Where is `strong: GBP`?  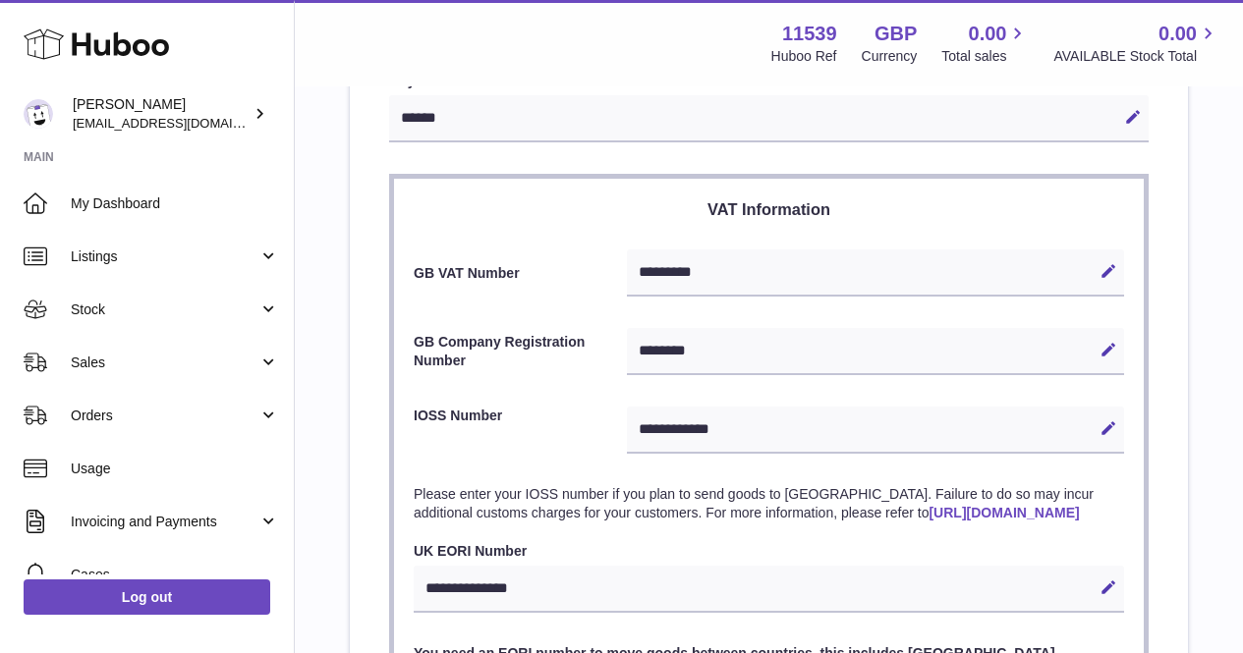 strong: GBP is located at coordinates (895, 33).